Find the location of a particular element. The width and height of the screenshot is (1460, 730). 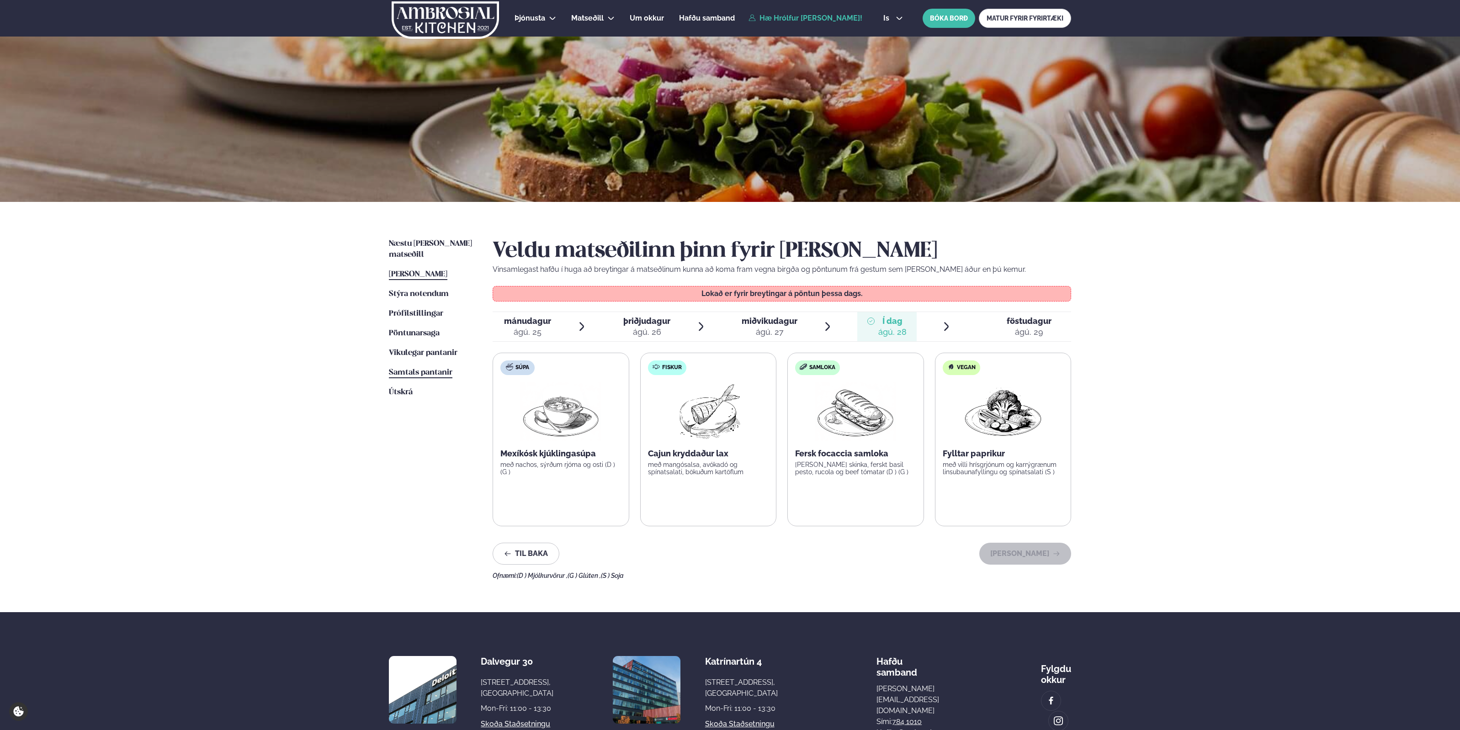

p: Lokað er fyrir breytingar á pöntun þessa dags. is located at coordinates (782, 294).